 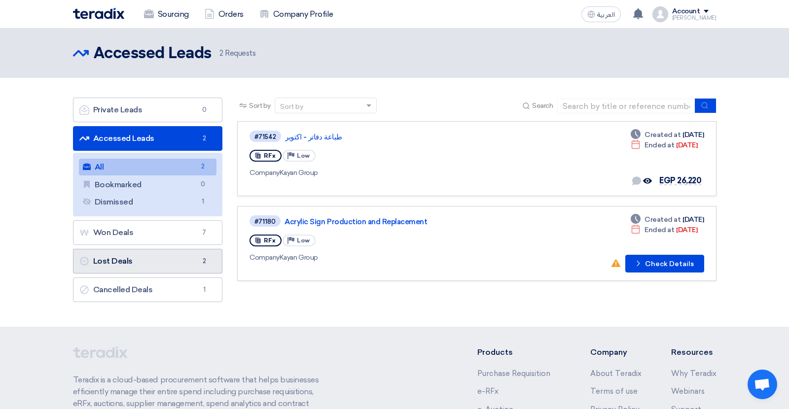 I want to click on span: 7, so click(x=204, y=233).